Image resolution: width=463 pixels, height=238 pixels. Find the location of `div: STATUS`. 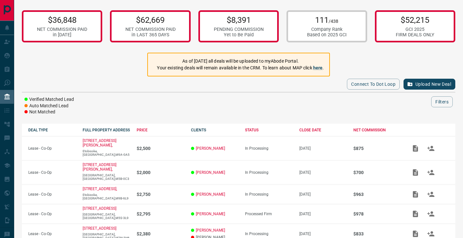

div: STATUS is located at coordinates (269, 130).